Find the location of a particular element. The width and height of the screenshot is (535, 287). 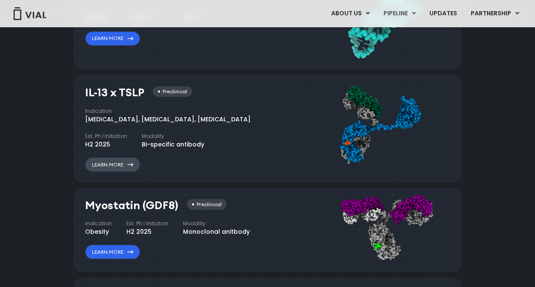

h3: Myostatin (GDF8) is located at coordinates (132, 205).